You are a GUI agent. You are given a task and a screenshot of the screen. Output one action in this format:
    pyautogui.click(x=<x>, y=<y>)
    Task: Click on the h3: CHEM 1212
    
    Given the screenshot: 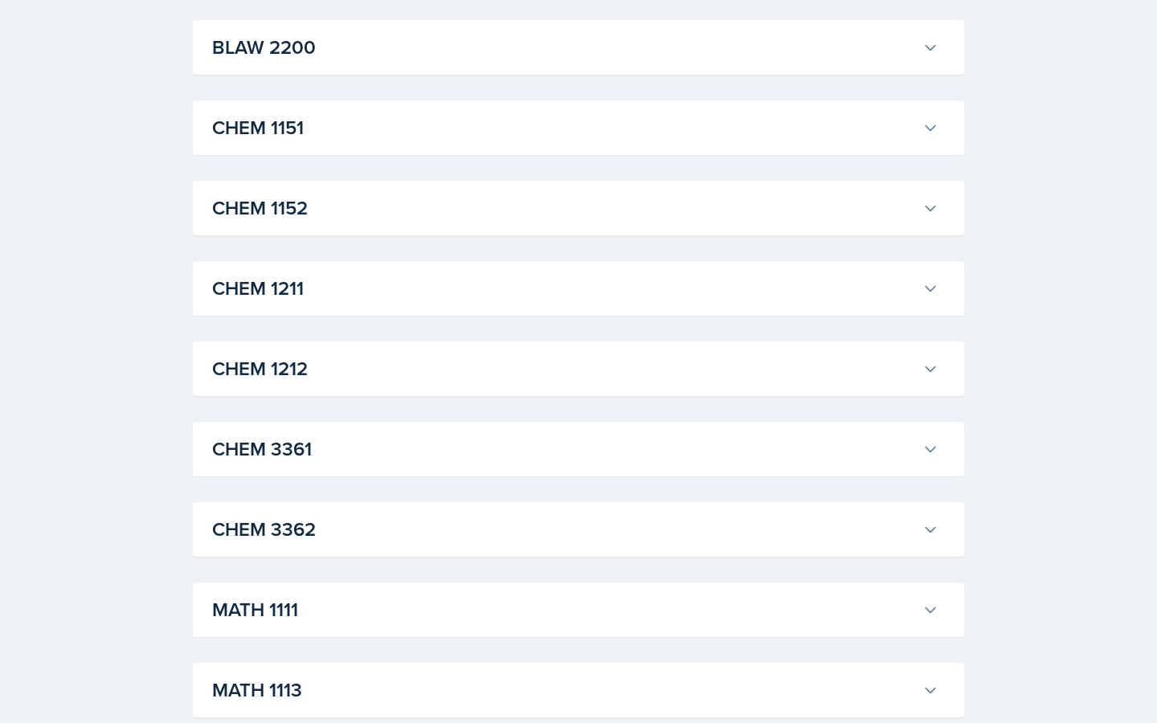 What is the action you would take?
    pyautogui.click(x=564, y=369)
    